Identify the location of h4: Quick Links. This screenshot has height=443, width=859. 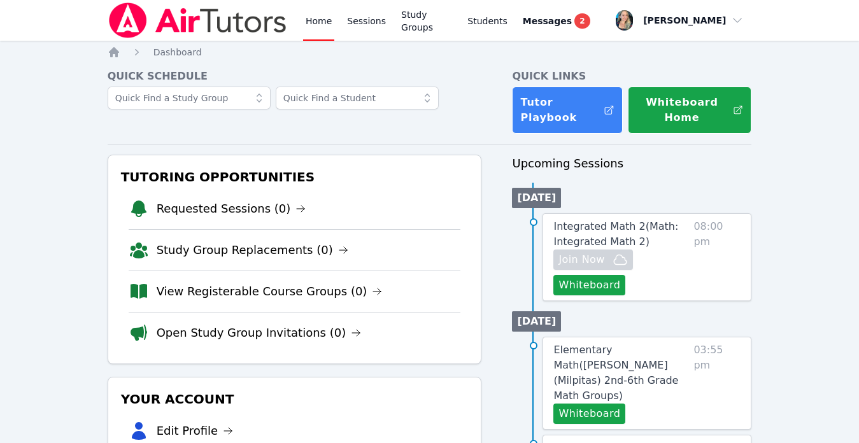
(631, 76).